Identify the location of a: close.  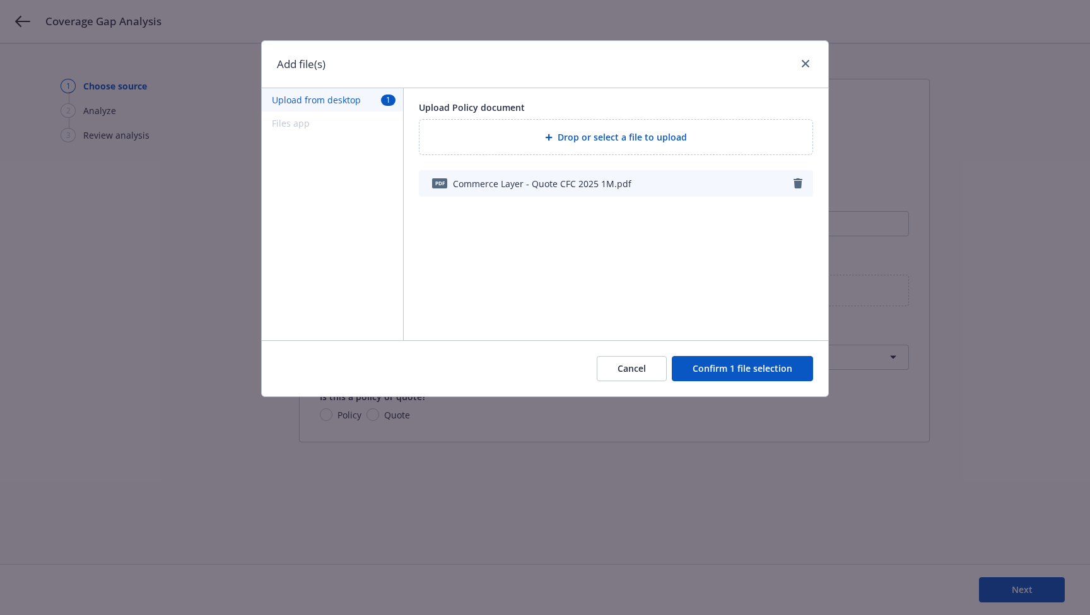
(805, 64).